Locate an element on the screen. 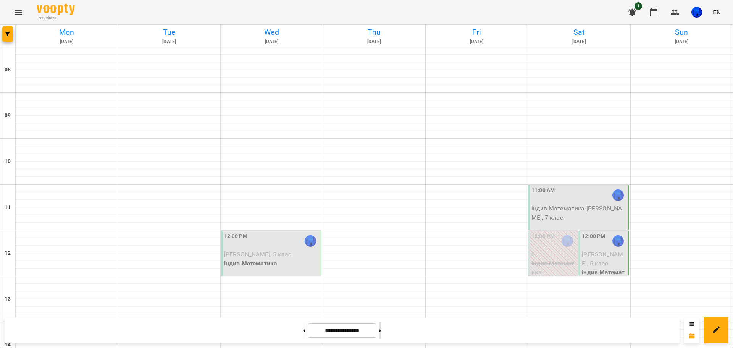 The width and height of the screenshot is (733, 348). img: 3b43ae1300233944315f23d7593219c8.jpg is located at coordinates (697, 12).